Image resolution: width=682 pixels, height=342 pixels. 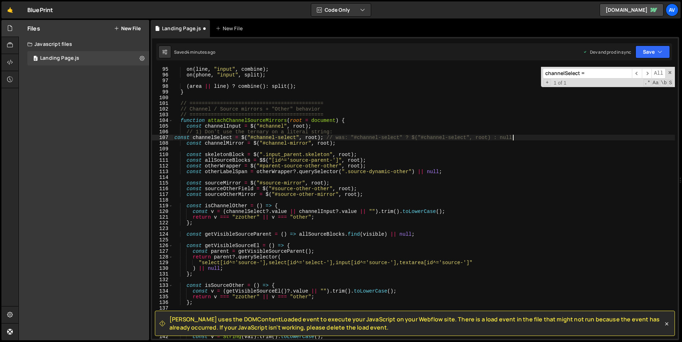 What do you see at coordinates (162, 132) in the screenshot?
I see `div: 106` at bounding box center [162, 132].